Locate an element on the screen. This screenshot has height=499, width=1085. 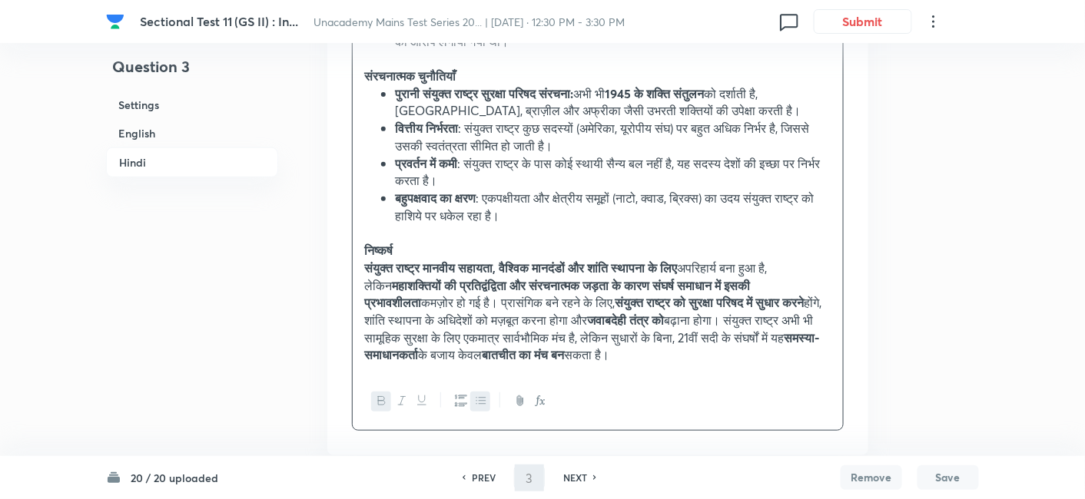
h6: Hindi is located at coordinates (192, 162).